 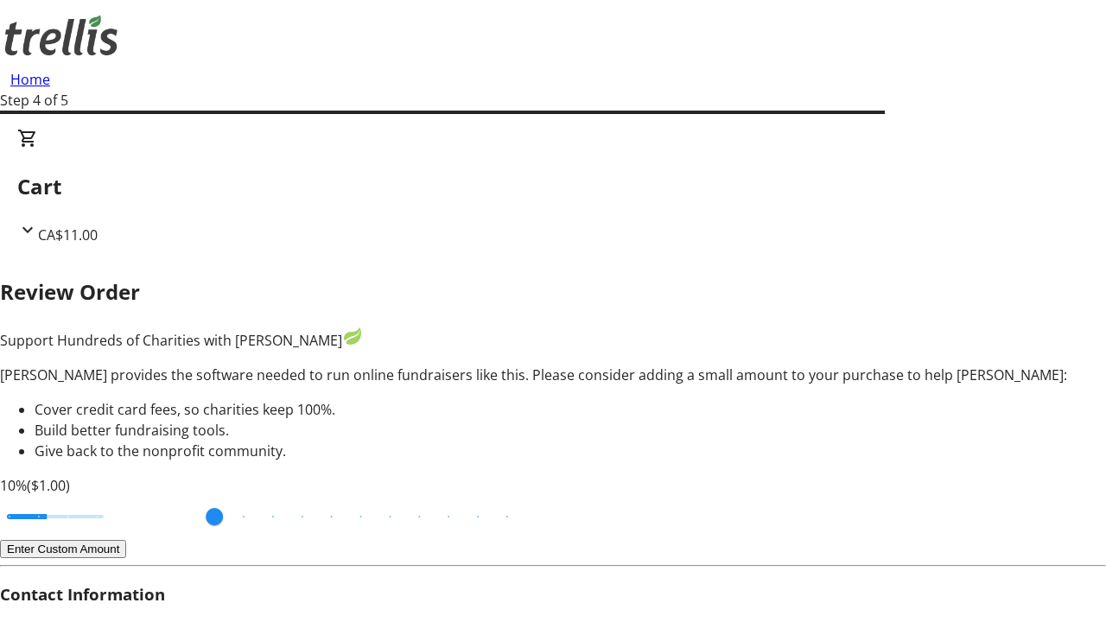 I want to click on li: Give back to the nonprofit community., so click(x=570, y=451).